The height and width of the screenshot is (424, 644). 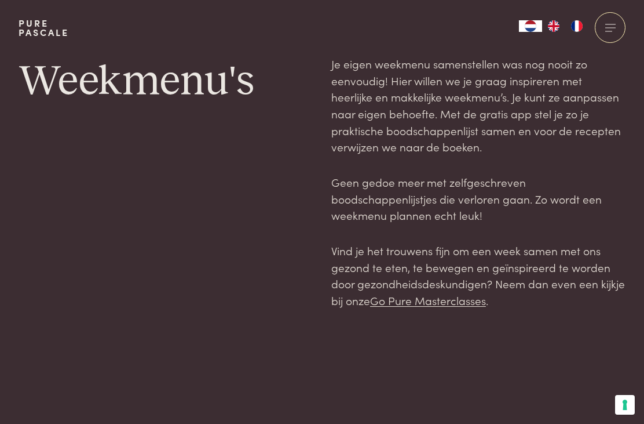 I want to click on ul: Language list, so click(x=566, y=26).